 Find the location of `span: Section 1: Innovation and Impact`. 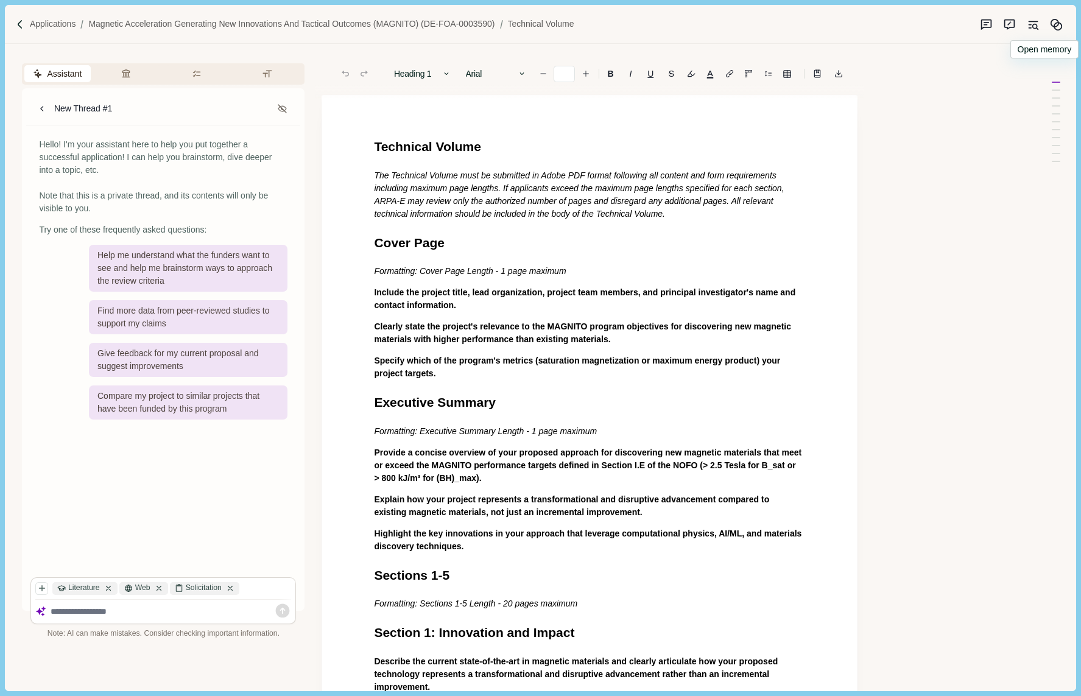

span: Section 1: Innovation and Impact is located at coordinates (474, 632).